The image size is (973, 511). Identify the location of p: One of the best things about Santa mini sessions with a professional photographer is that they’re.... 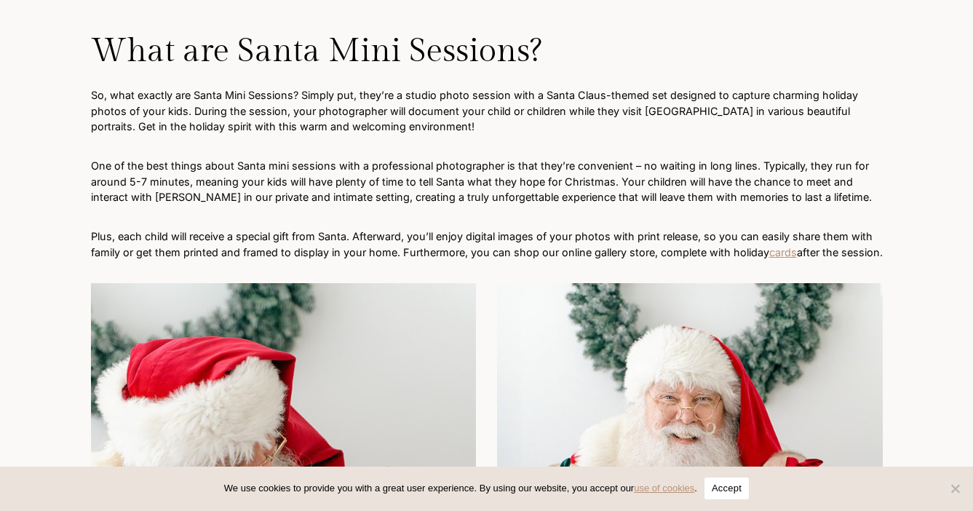
(487, 181).